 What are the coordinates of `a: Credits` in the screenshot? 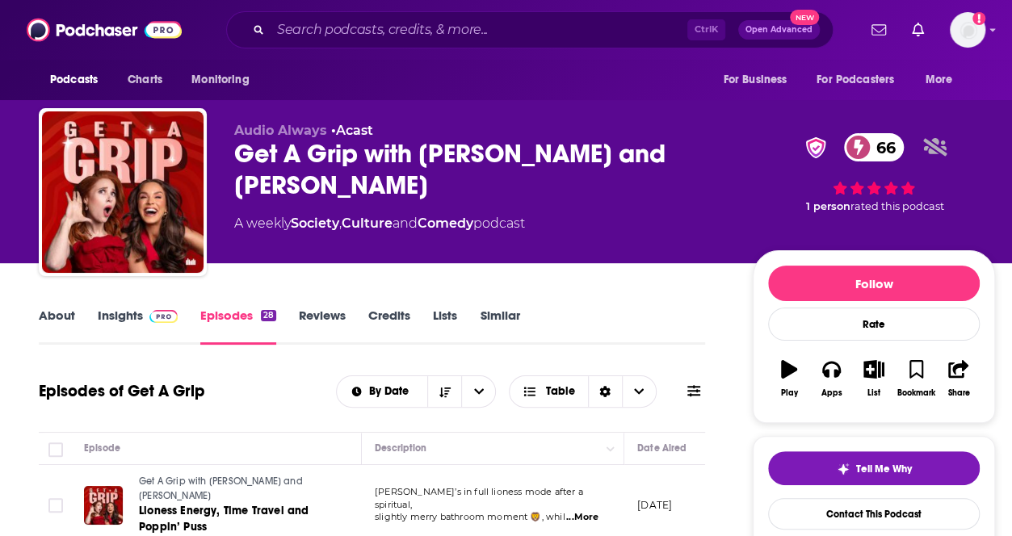 It's located at (389, 326).